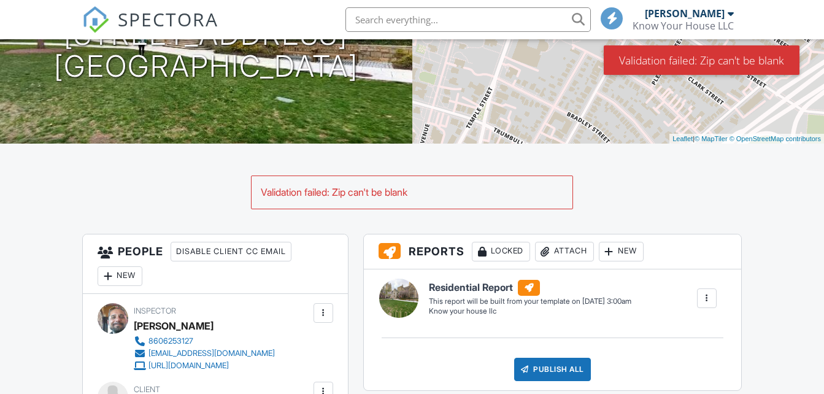 The image size is (824, 394). Describe the element at coordinates (215, 264) in the screenshot. I see `h3: People` at that location.